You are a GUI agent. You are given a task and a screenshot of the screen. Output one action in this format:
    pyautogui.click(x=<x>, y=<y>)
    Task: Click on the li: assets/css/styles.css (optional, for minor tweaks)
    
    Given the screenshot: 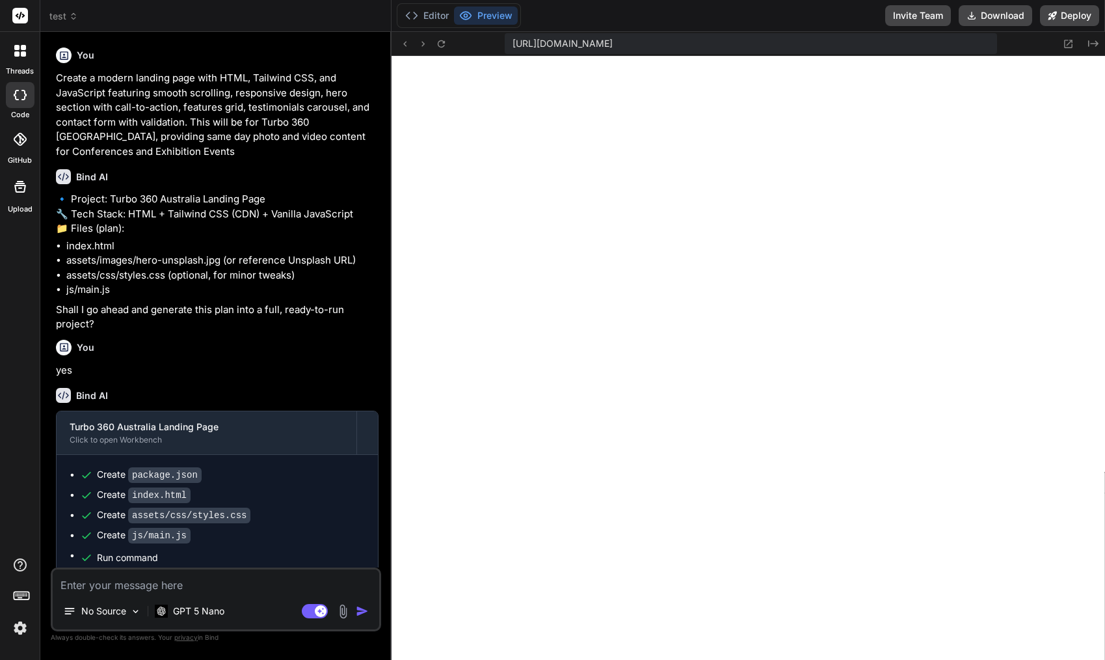 What is the action you would take?
    pyautogui.click(x=222, y=275)
    